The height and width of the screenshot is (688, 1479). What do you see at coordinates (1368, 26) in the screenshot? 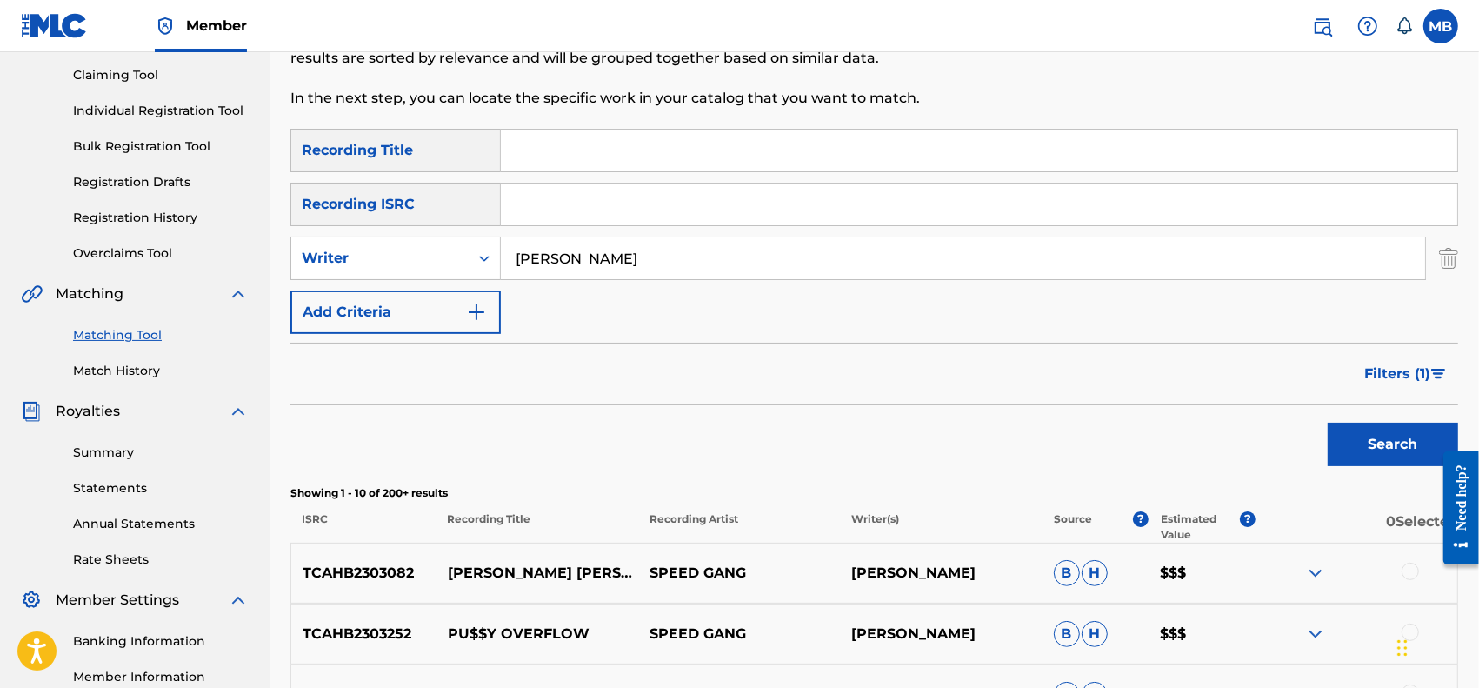
I see `img: help` at bounding box center [1368, 26].